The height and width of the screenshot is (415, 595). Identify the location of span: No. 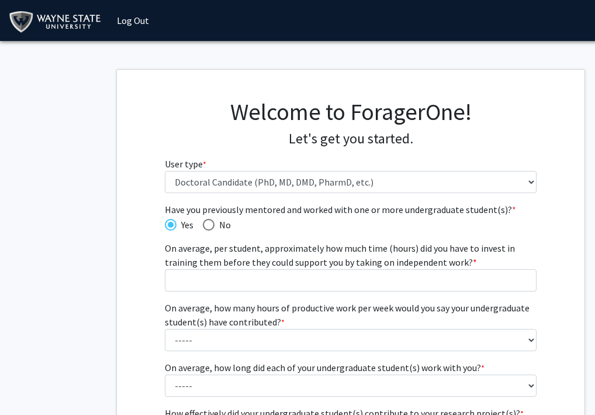
(223, 225).